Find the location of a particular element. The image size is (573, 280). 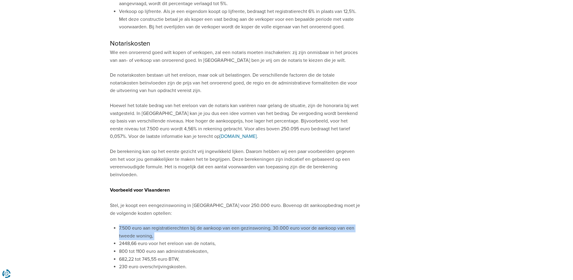

p: De berekening kan op het eerste gezicht vrij ingewikkeld lijken. Daarom hebben wij een paar voorb... is located at coordinates (235, 163).